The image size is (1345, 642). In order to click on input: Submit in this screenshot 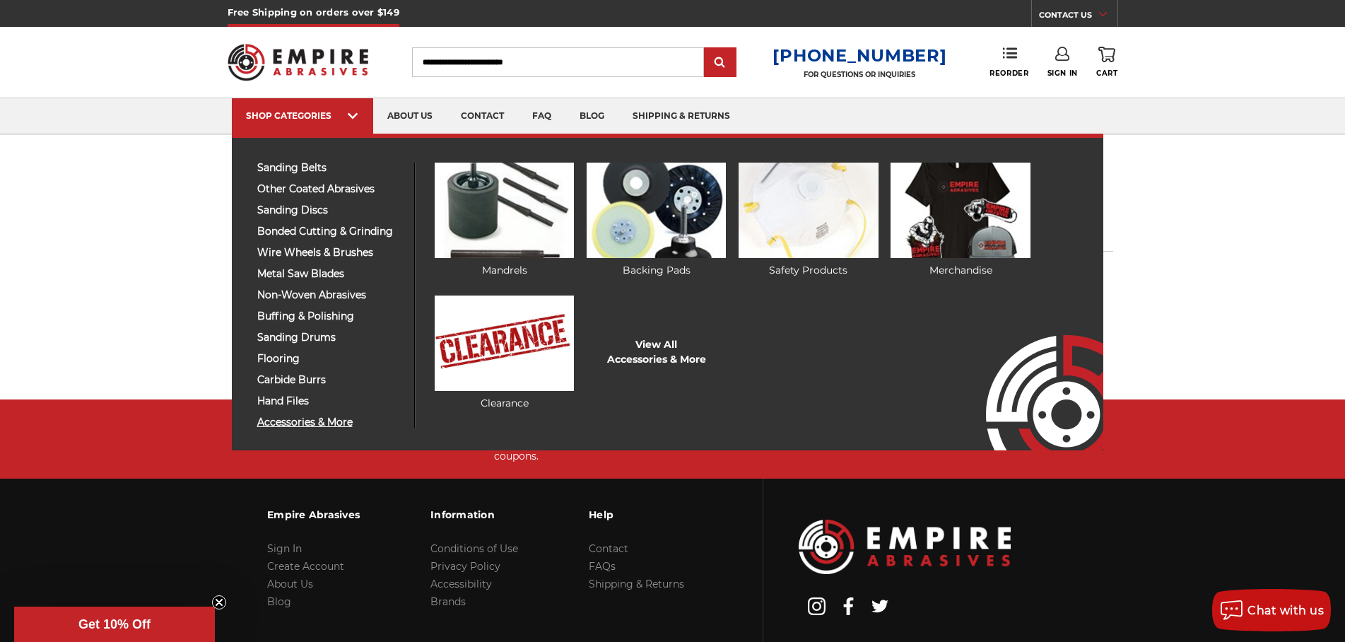, I will do `click(720, 63)`.